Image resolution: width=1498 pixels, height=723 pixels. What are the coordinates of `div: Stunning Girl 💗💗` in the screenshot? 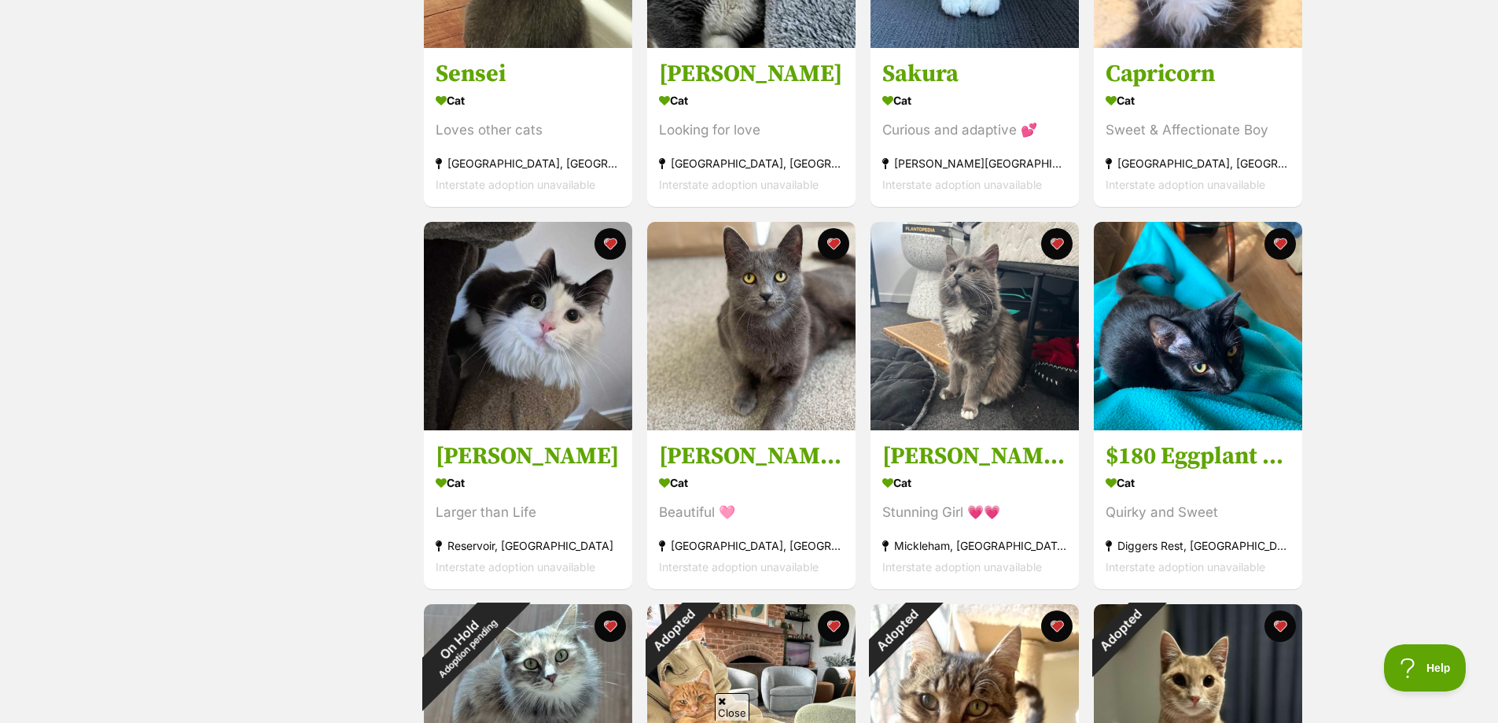 It's located at (974, 512).